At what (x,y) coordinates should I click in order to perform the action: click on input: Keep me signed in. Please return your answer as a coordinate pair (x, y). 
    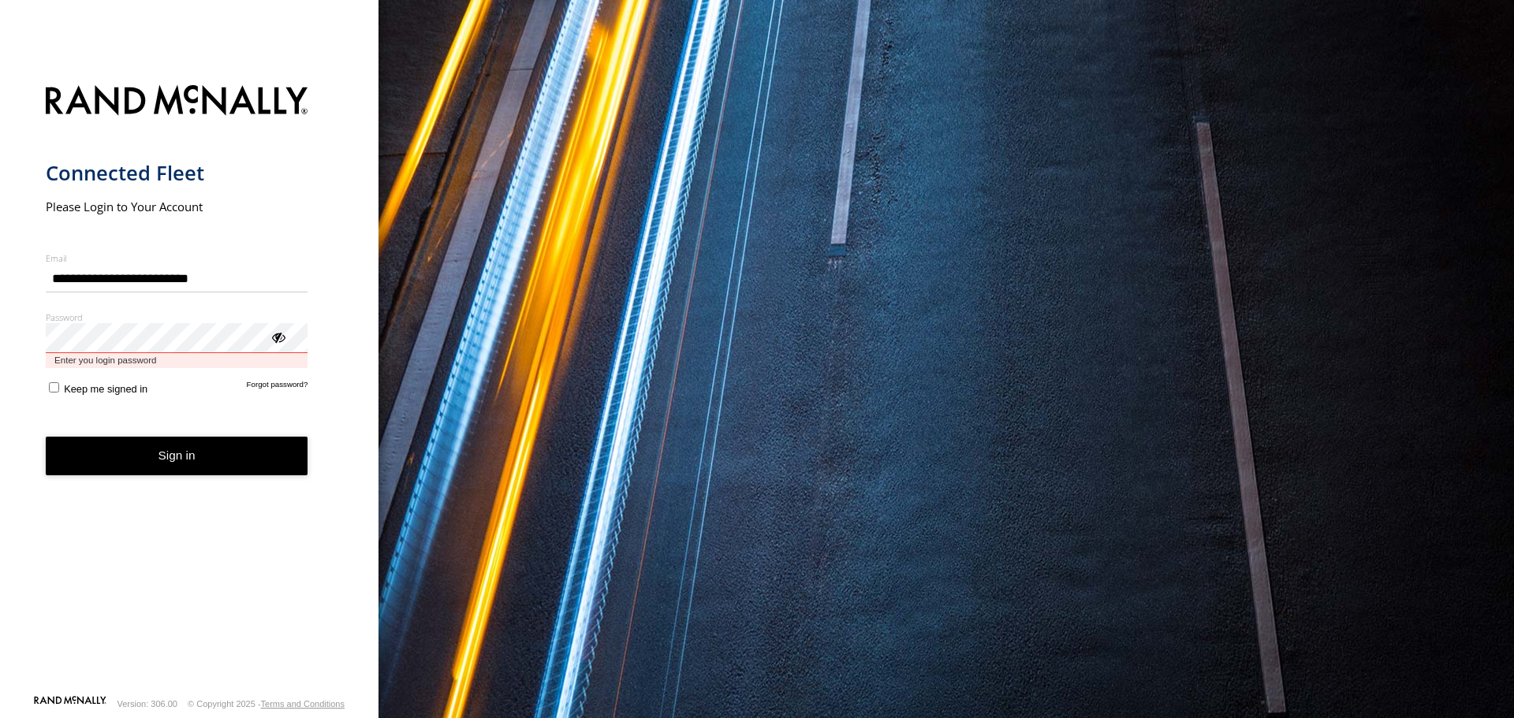
    Looking at the image, I should click on (54, 387).